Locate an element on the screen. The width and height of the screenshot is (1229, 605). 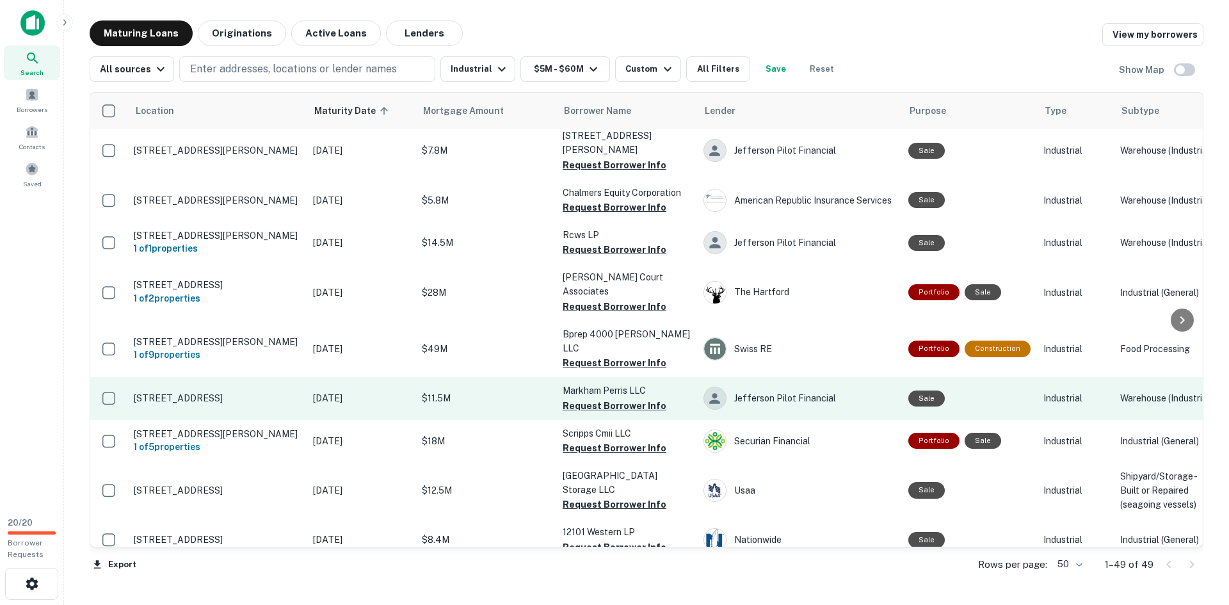
p: Markham Perris LLC is located at coordinates (627, 391).